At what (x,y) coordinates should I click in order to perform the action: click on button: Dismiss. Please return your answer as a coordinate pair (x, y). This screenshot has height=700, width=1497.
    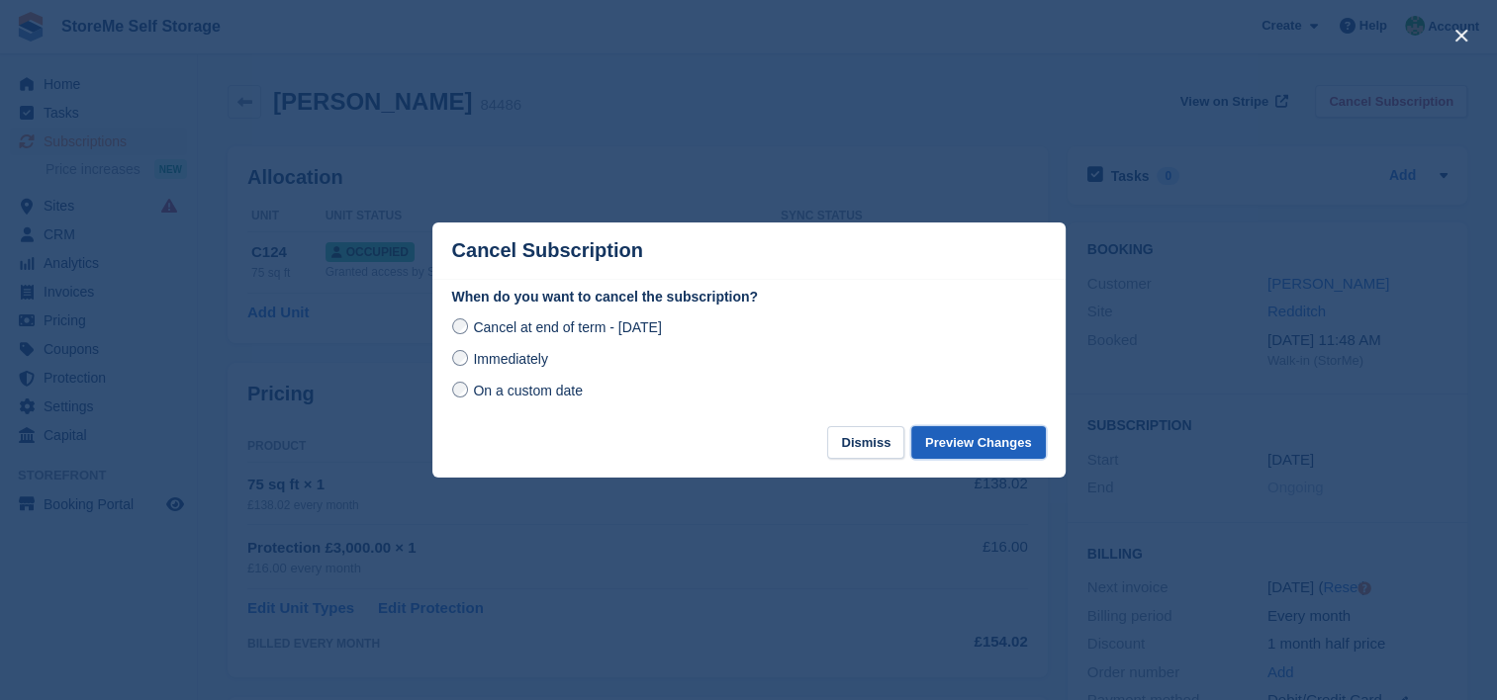
    Looking at the image, I should click on (866, 442).